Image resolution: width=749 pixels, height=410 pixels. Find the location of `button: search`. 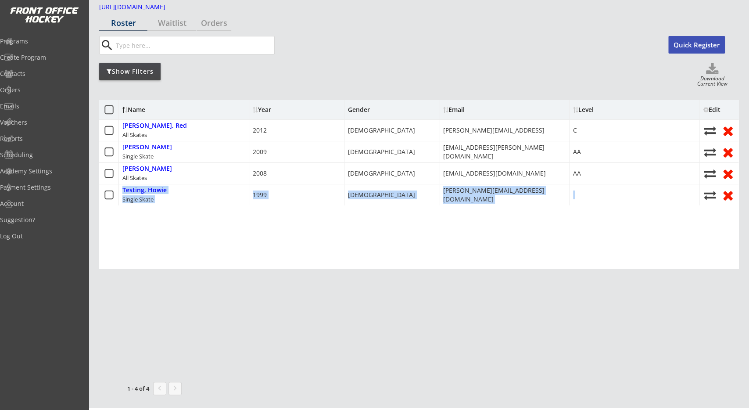

button: search is located at coordinates (107, 45).